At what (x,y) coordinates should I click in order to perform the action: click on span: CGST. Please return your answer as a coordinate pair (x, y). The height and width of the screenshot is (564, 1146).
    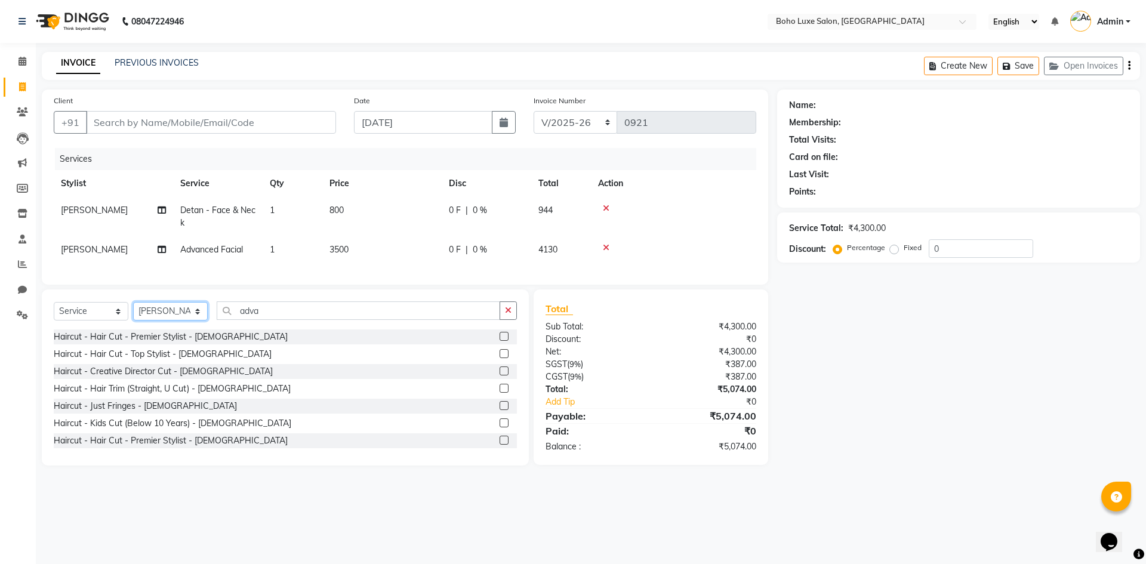
    Looking at the image, I should click on (556, 377).